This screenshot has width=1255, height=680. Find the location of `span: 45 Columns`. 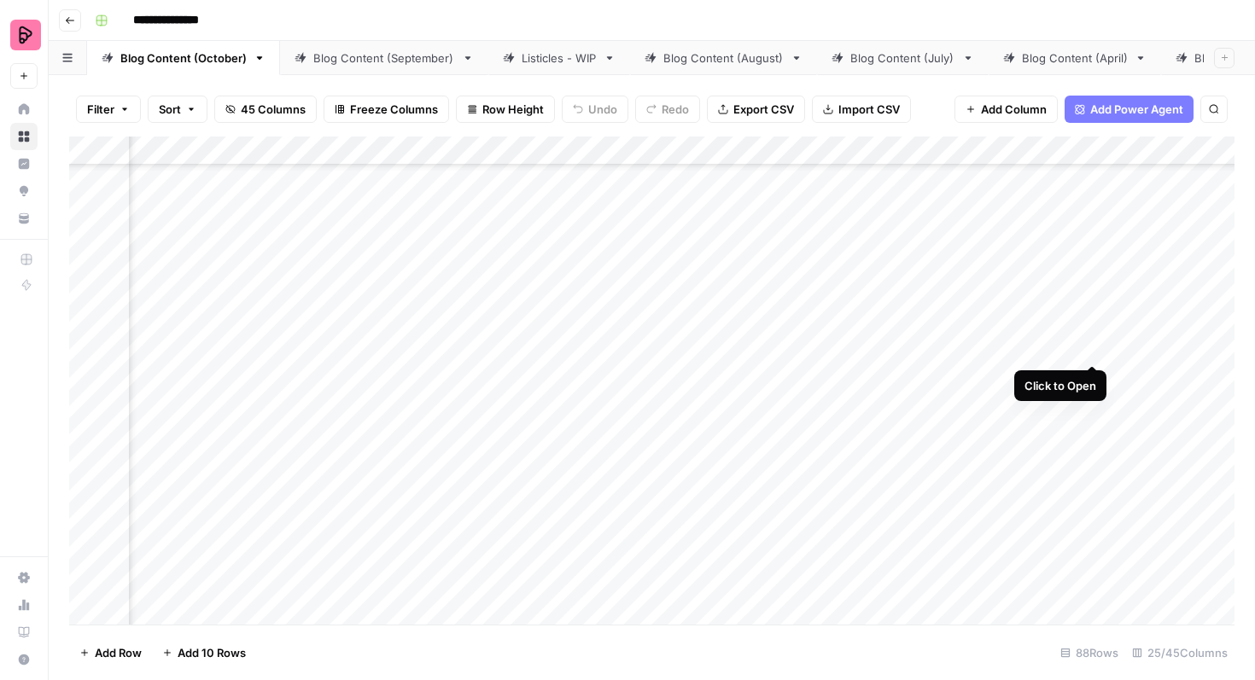

span: 45 Columns is located at coordinates (273, 109).